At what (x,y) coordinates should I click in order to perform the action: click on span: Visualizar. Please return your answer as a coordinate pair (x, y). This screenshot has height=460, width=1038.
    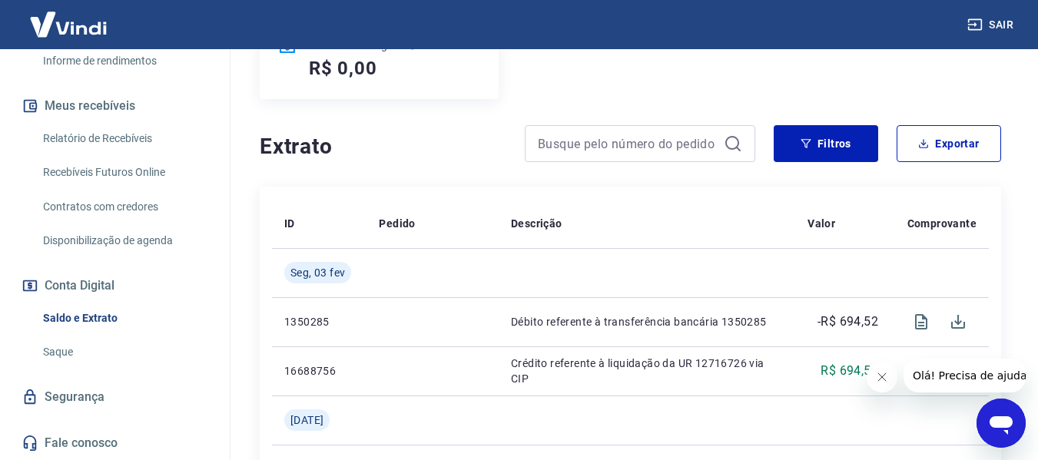
    Looking at the image, I should click on (921, 322).